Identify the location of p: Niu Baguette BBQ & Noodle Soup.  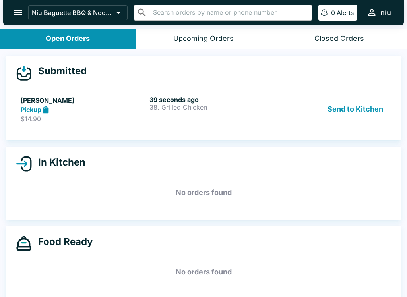
(72, 13).